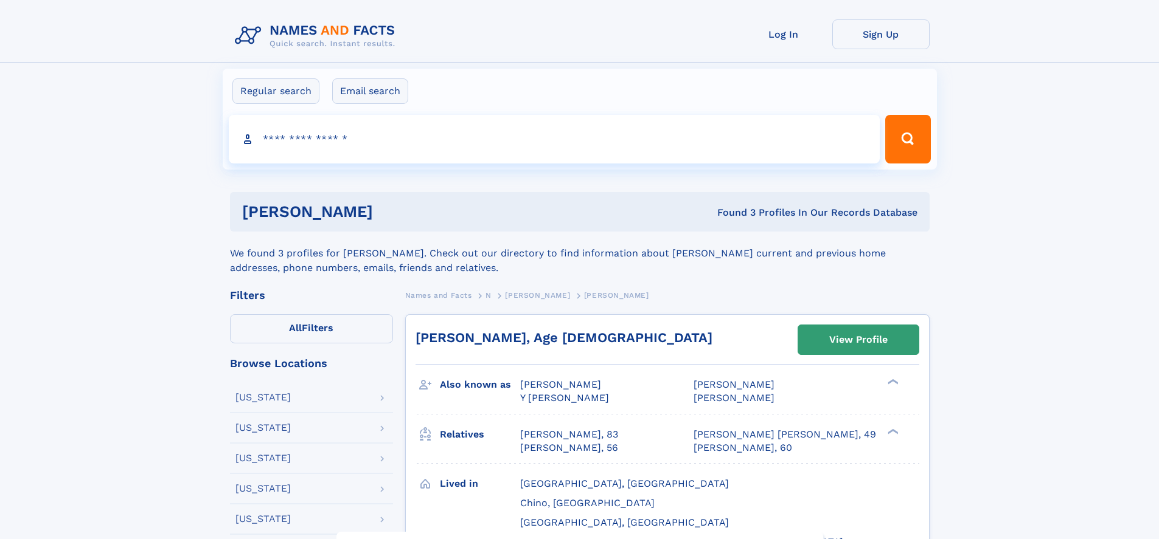 The image size is (1159, 539). What do you see at coordinates (311, 296) in the screenshot?
I see `div: Filters` at bounding box center [311, 296].